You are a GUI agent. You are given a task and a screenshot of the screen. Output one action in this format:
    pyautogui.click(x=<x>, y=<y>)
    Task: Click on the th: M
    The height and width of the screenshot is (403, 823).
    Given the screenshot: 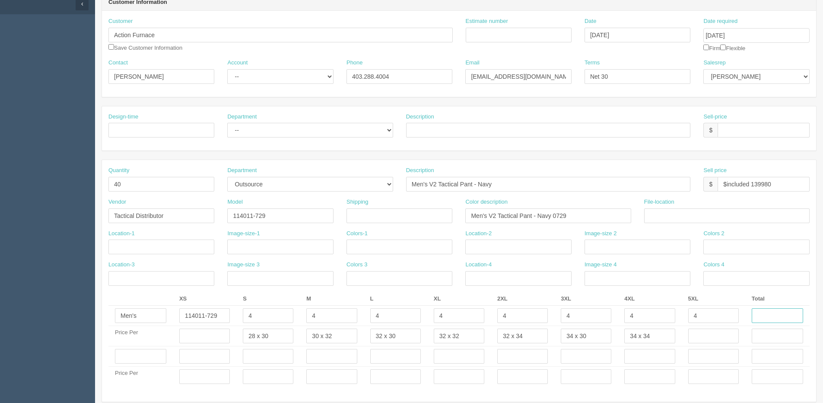 What is the action you would take?
    pyautogui.click(x=331, y=298)
    